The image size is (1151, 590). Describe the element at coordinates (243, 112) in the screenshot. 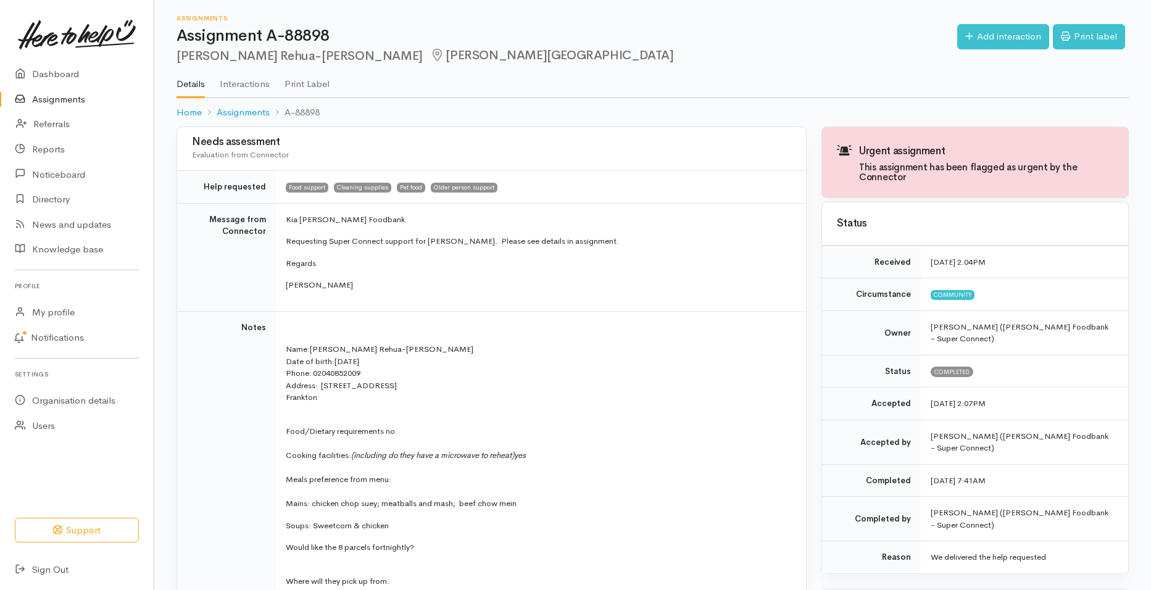

I see `a: Assignments` at that location.